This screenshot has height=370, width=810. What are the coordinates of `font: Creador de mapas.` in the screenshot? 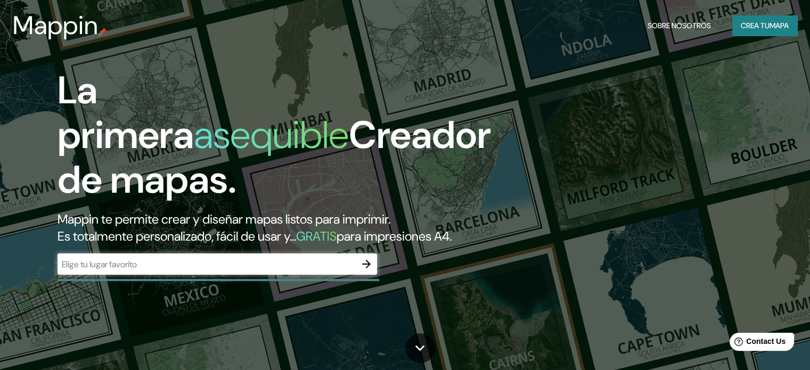 It's located at (274, 157).